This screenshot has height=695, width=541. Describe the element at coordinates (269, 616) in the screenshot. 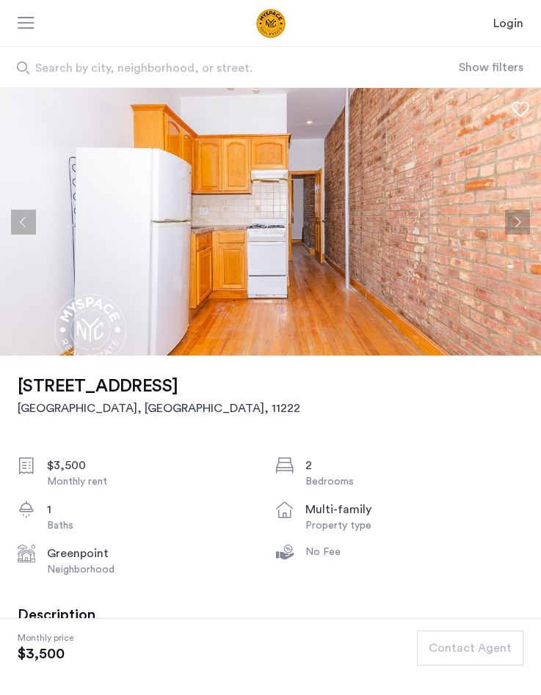

I see `h3: Description` at that location.